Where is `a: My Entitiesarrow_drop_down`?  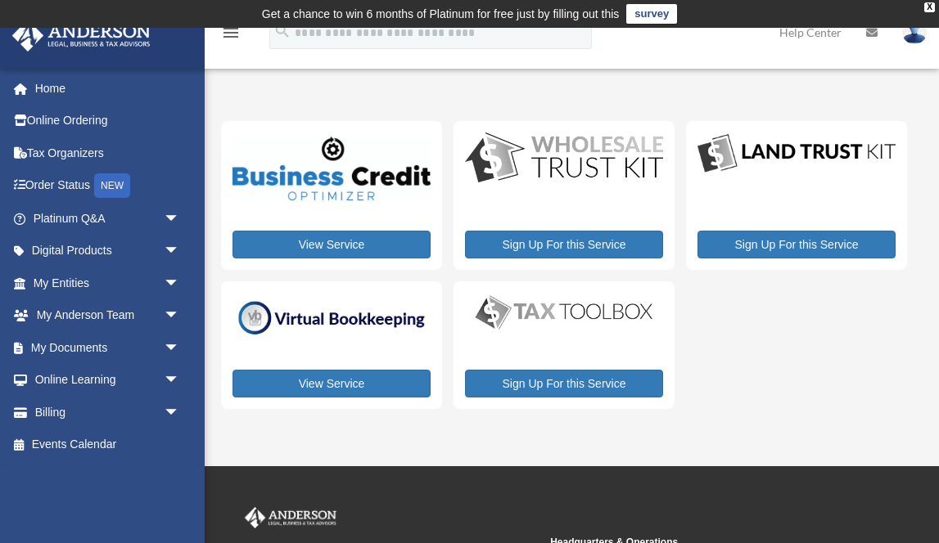 a: My Entitiesarrow_drop_down is located at coordinates (108, 283).